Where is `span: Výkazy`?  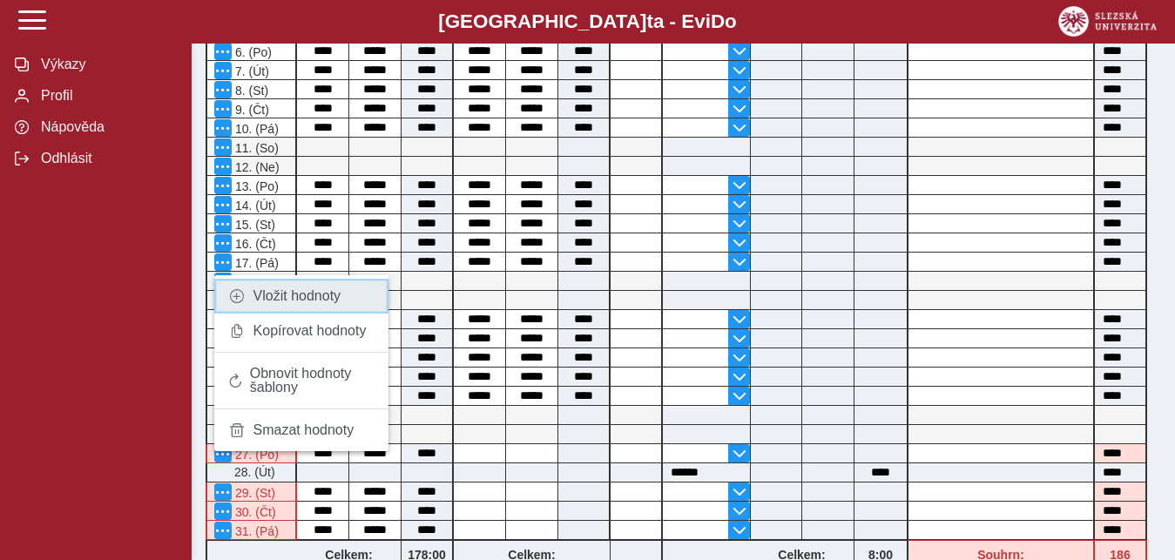 span: Výkazy is located at coordinates (106, 64).